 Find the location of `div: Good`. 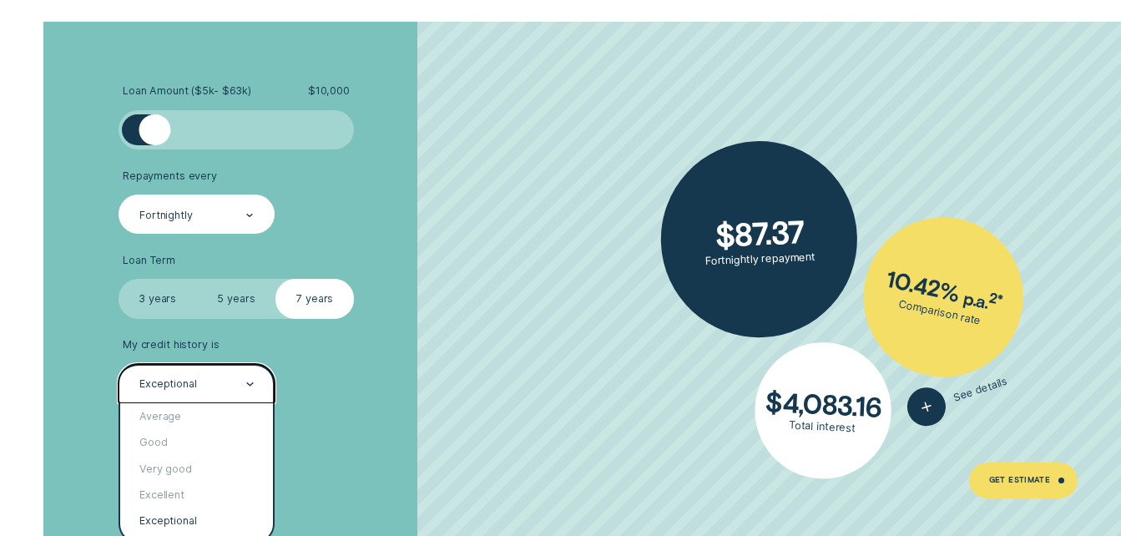

div: Good is located at coordinates (197, 441).